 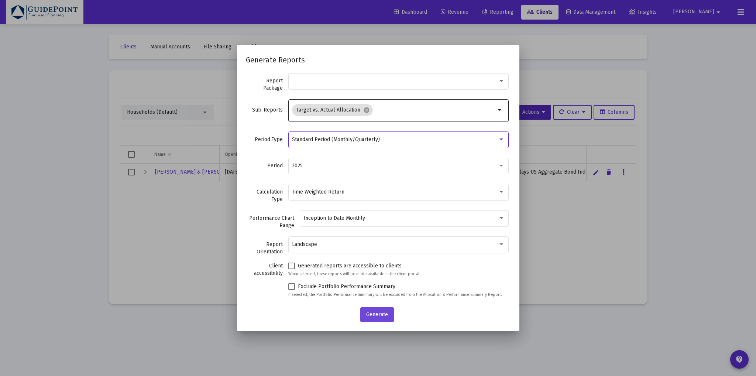 I want to click on mat-icon: arrow_drop_down, so click(x=500, y=110).